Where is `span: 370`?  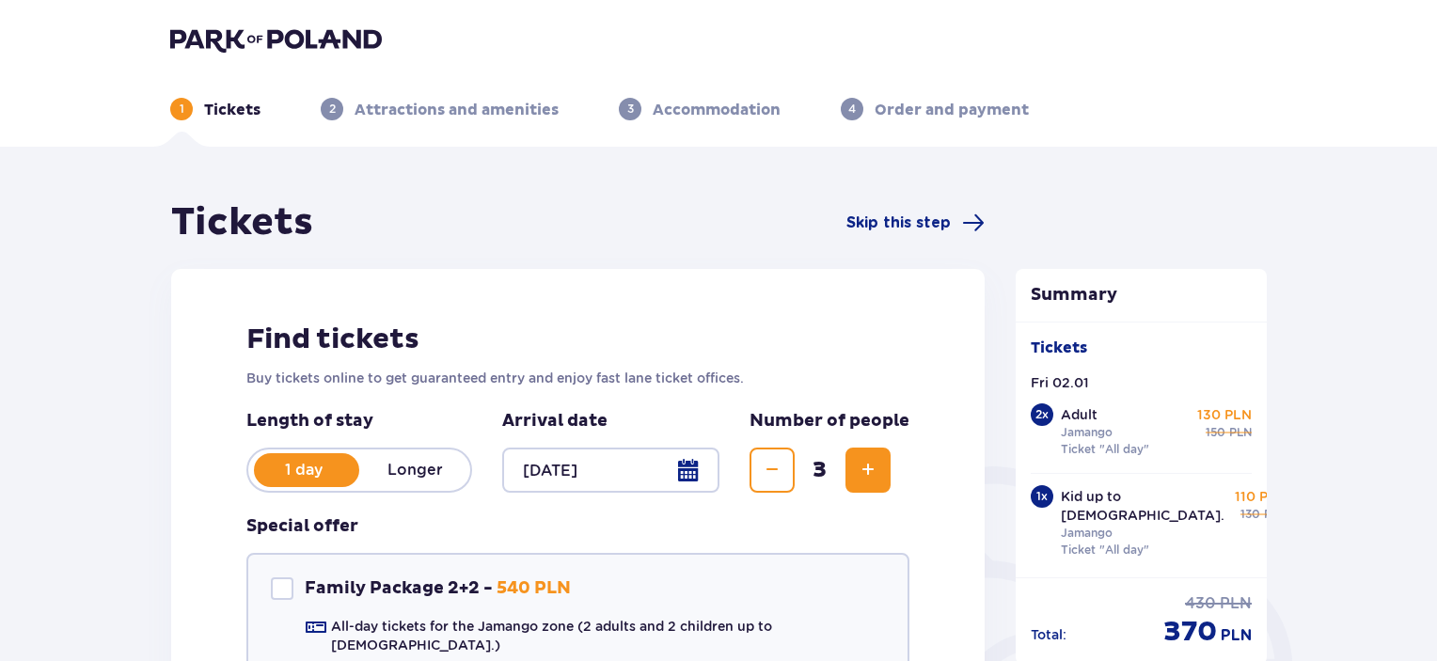 span: 370 is located at coordinates (1190, 632).